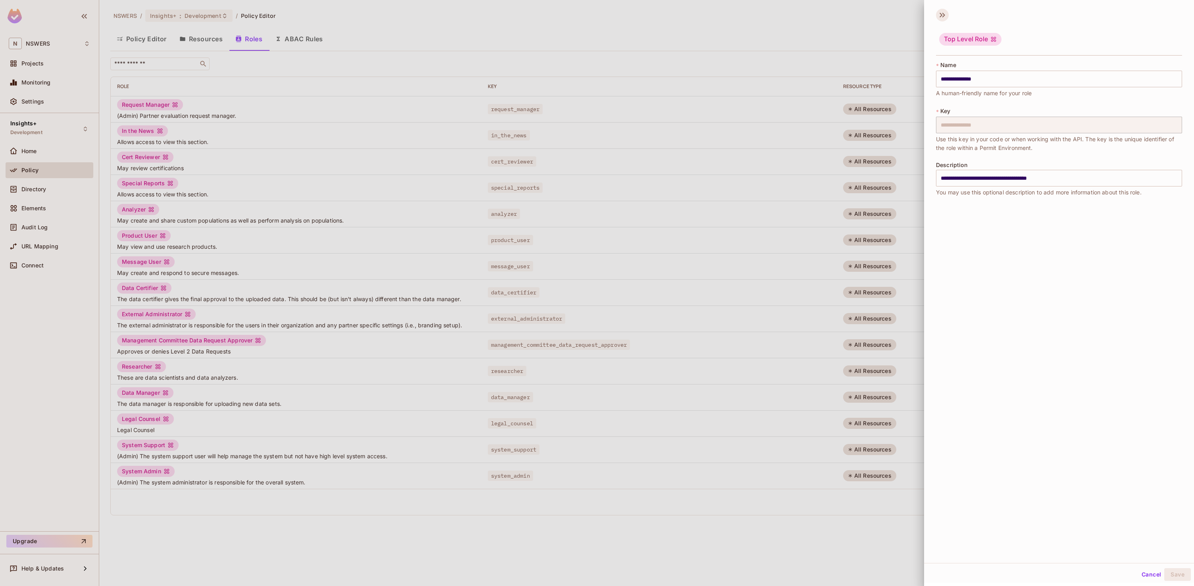 Image resolution: width=1194 pixels, height=586 pixels. Describe the element at coordinates (1177, 575) in the screenshot. I see `button: Save` at that location.